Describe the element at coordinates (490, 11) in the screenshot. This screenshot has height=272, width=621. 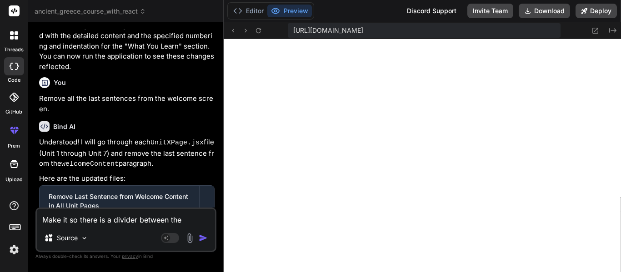
I see `button: Invite Team` at that location.